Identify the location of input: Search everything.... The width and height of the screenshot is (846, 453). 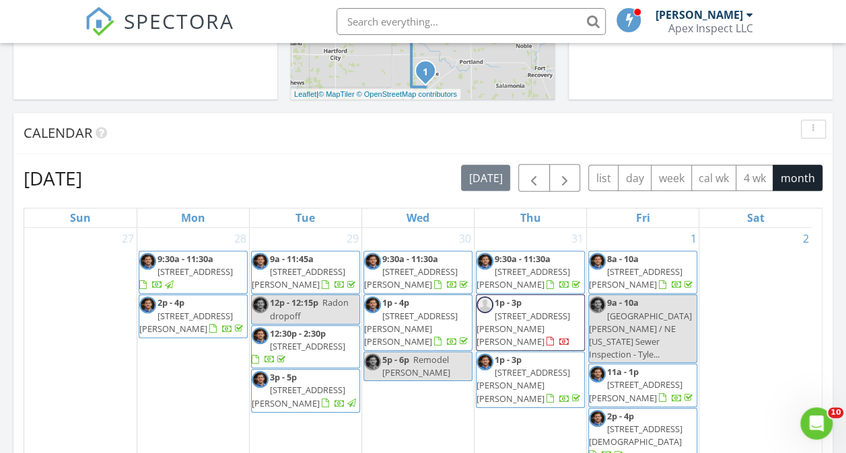
(471, 22).